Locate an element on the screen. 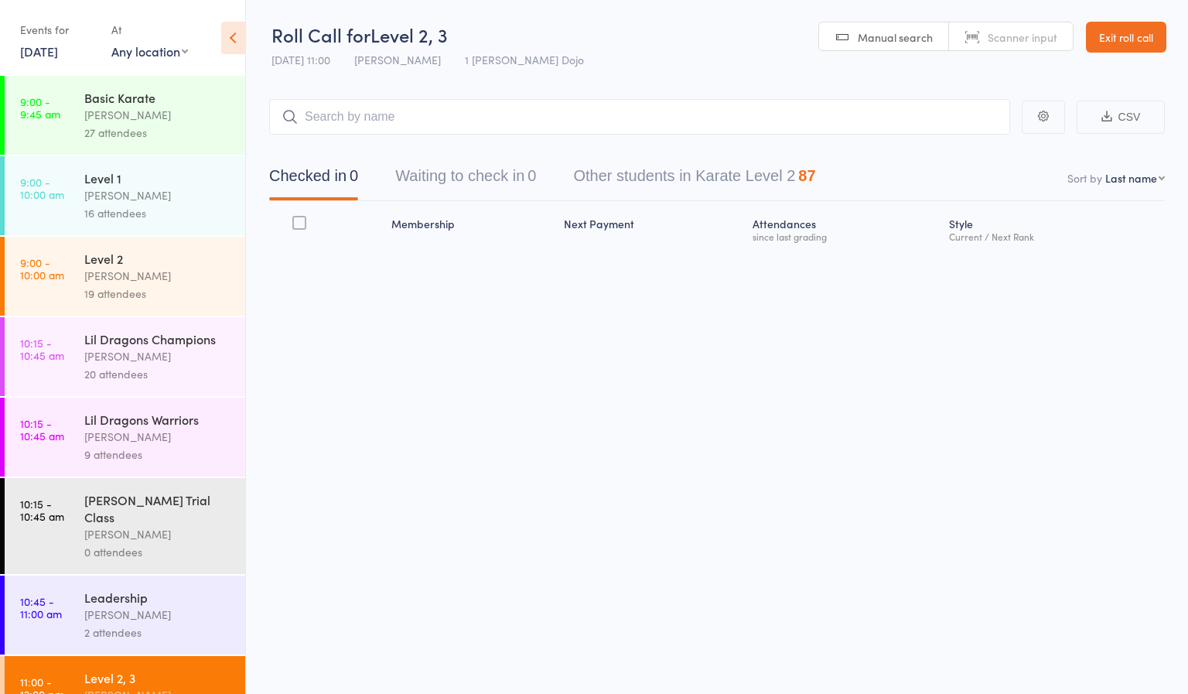 The width and height of the screenshot is (1188, 694). div: Level 2 is located at coordinates (158, 258).